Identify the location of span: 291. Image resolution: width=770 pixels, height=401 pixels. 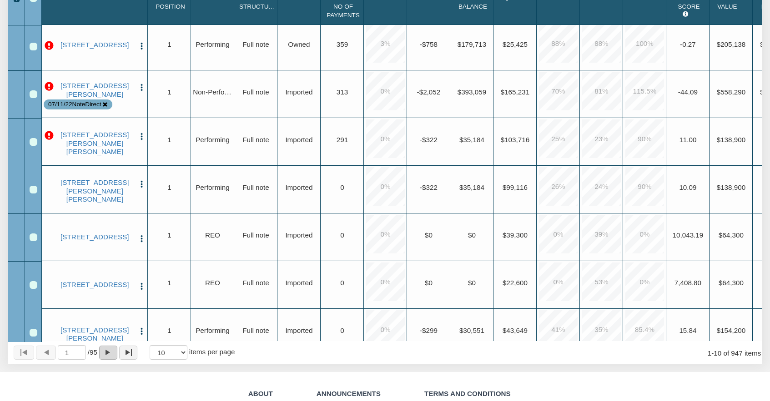
(342, 140).